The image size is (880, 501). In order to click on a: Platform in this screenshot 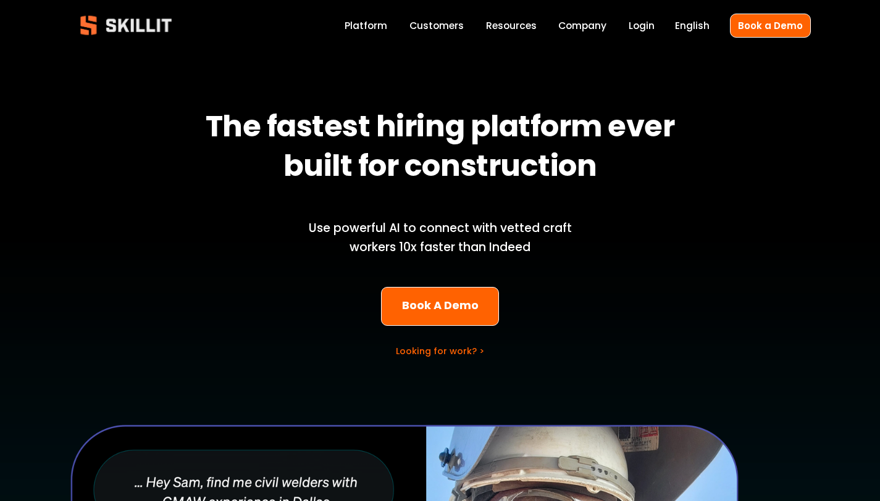, I will do `click(366, 25)`.